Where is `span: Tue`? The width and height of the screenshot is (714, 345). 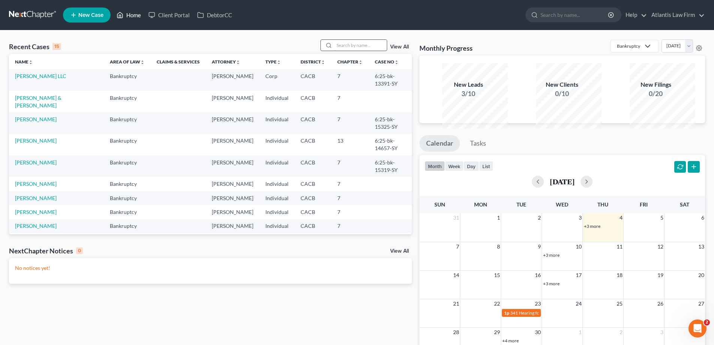 span: Tue is located at coordinates (522, 204).